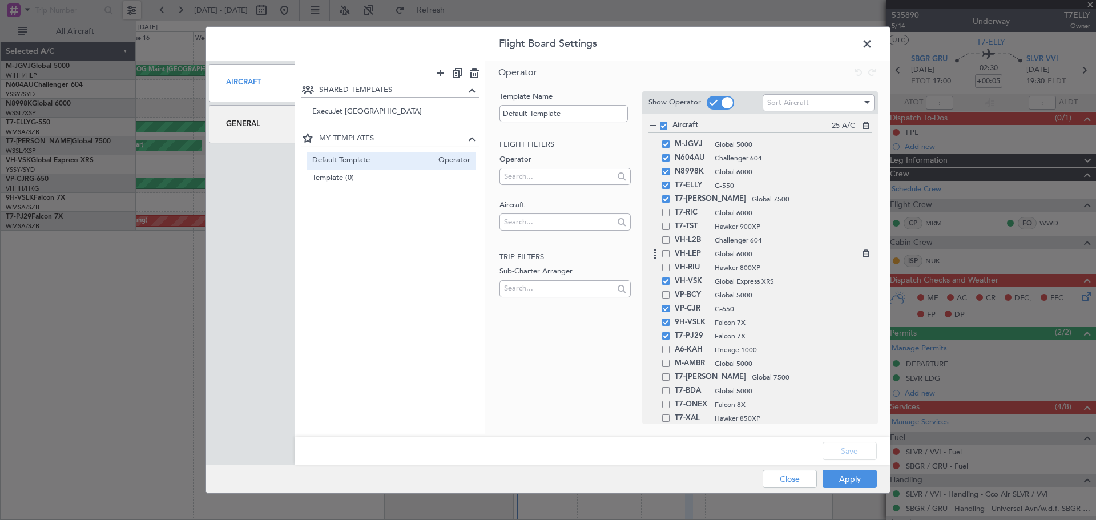  Describe the element at coordinates (692, 158) in the screenshot. I see `span: N604AU` at that location.